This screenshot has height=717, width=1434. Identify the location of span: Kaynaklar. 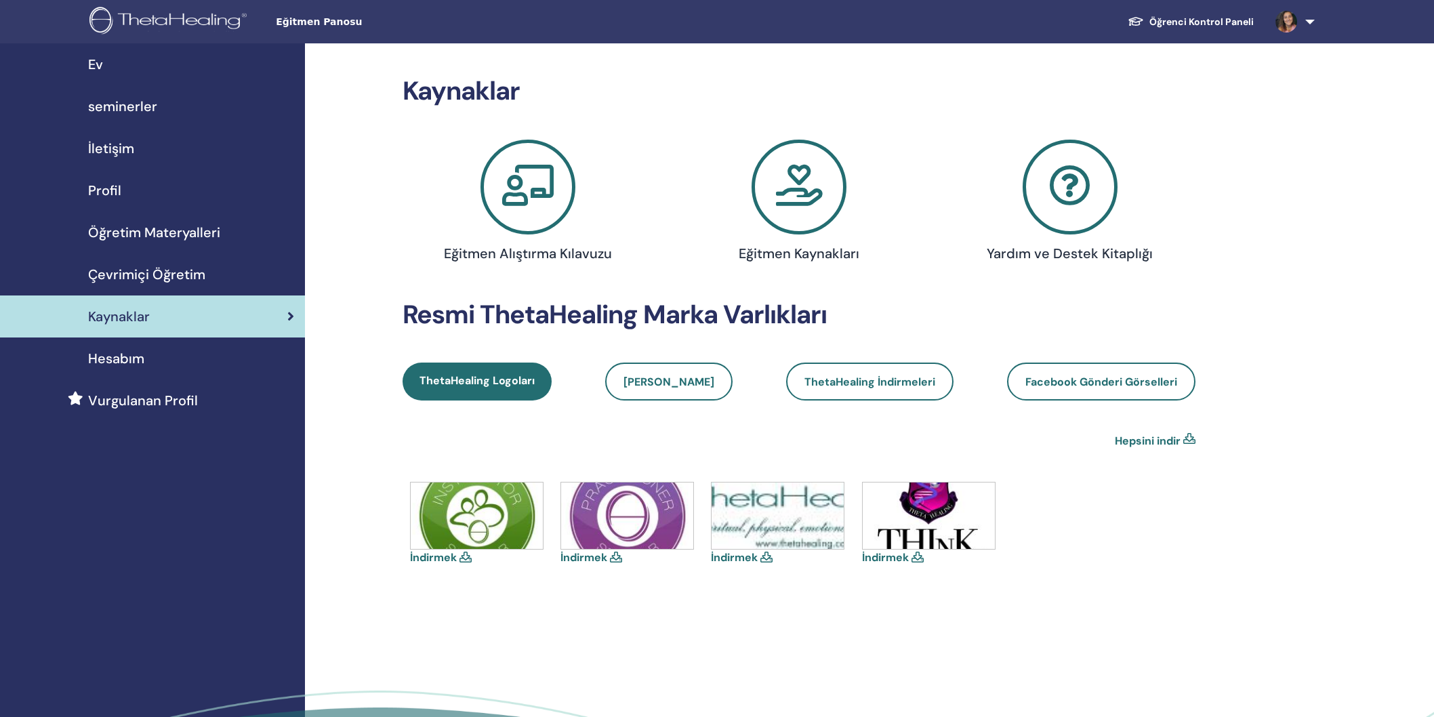
(119, 316).